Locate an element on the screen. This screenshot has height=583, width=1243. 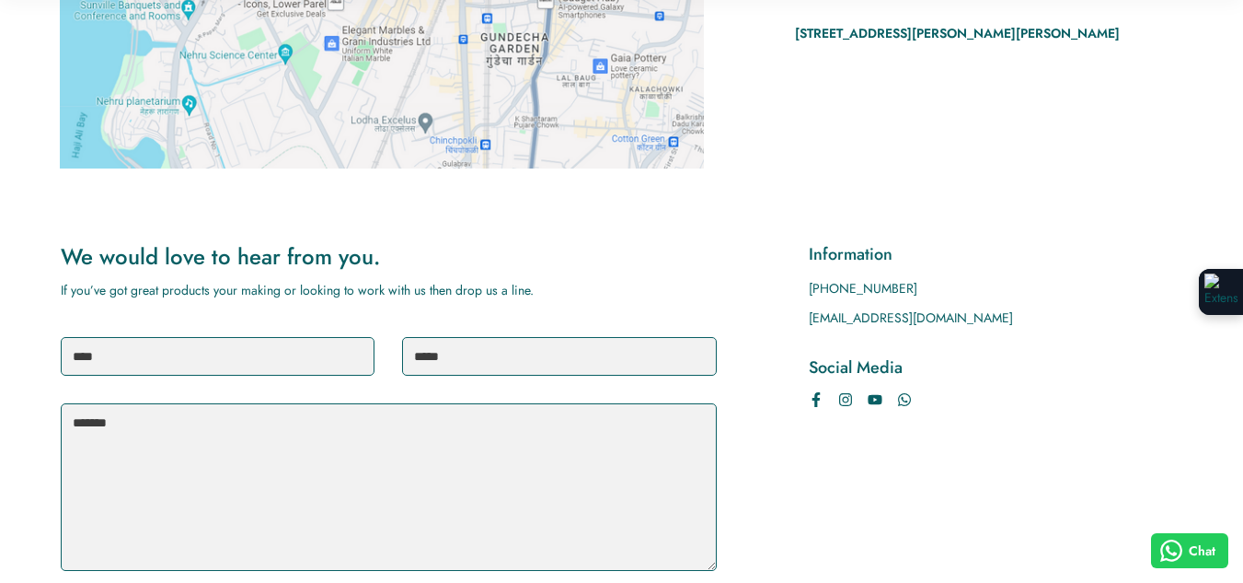
img: Extension Icon is located at coordinates (1221, 292).